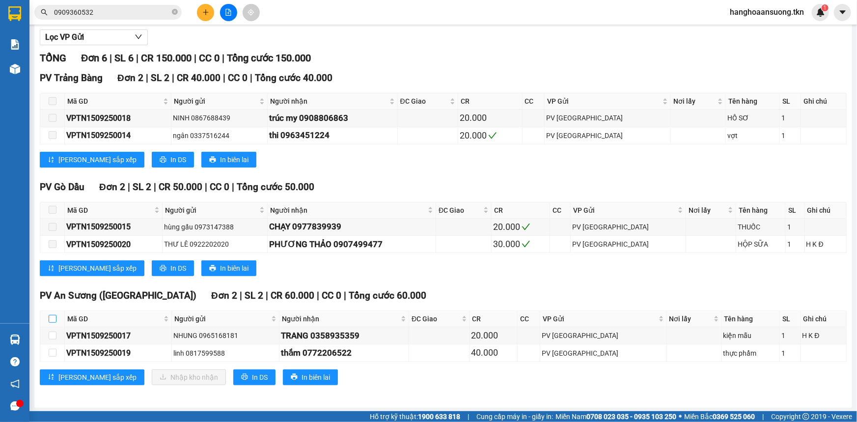 The image size is (857, 422). Describe the element at coordinates (292, 295) in the screenshot. I see `span: CR 60.000` at that location.